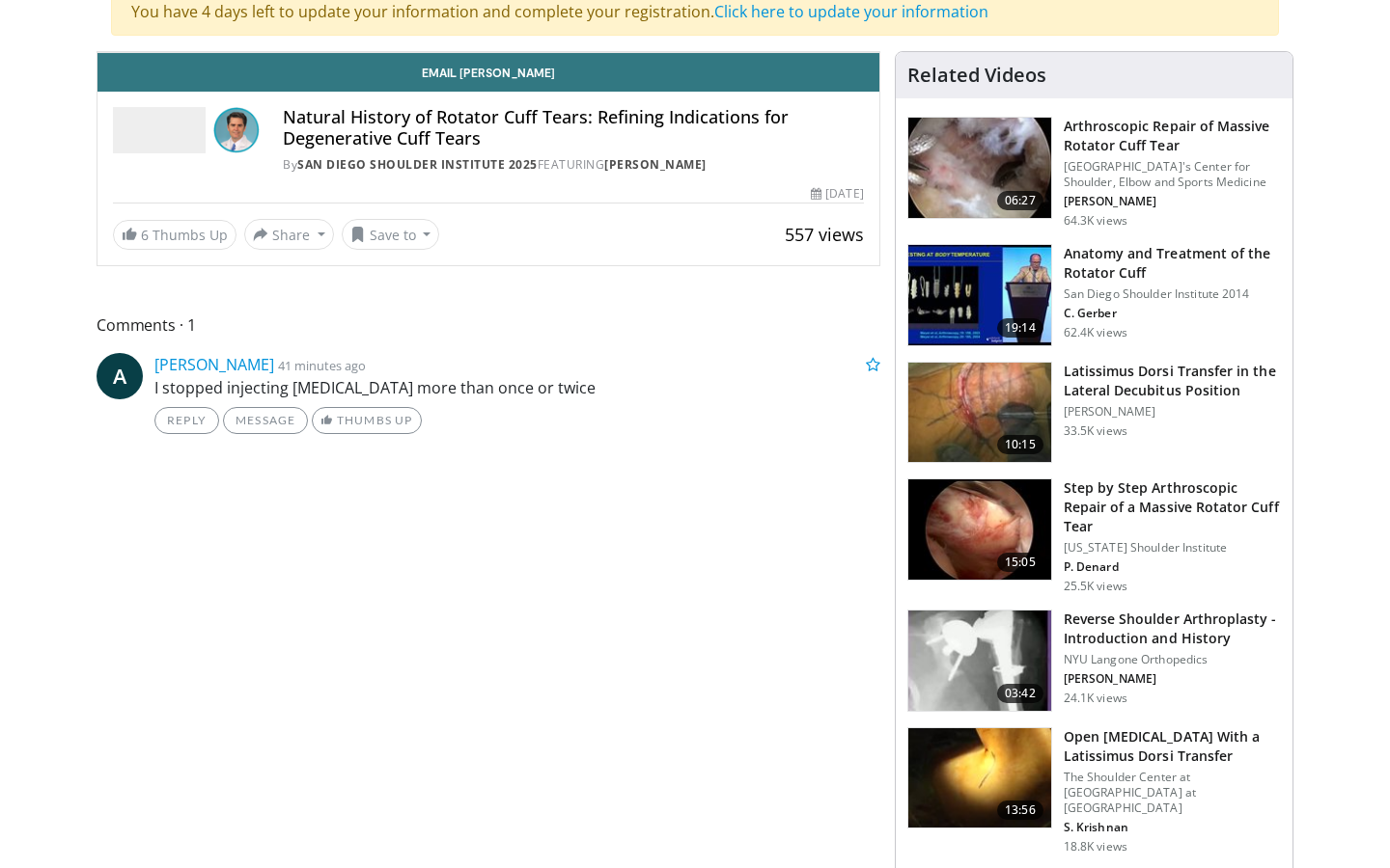 The height and width of the screenshot is (868, 1390). What do you see at coordinates (1172, 629) in the screenshot?
I see `h3: Reverse Shoulder Arthroplasty - Introduction and History` at bounding box center [1172, 629].